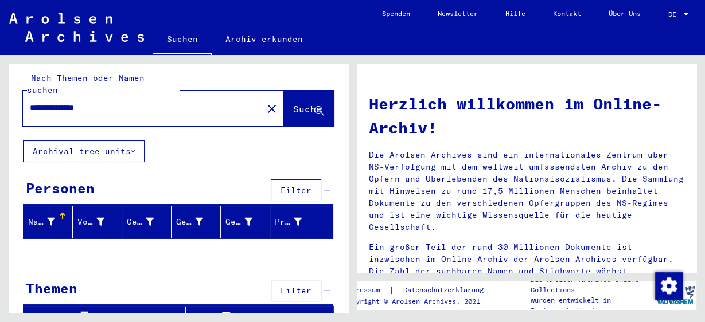 This screenshot has height=322, width=705. Describe the element at coordinates (674, 14) in the screenshot. I see `span: DE` at that location.